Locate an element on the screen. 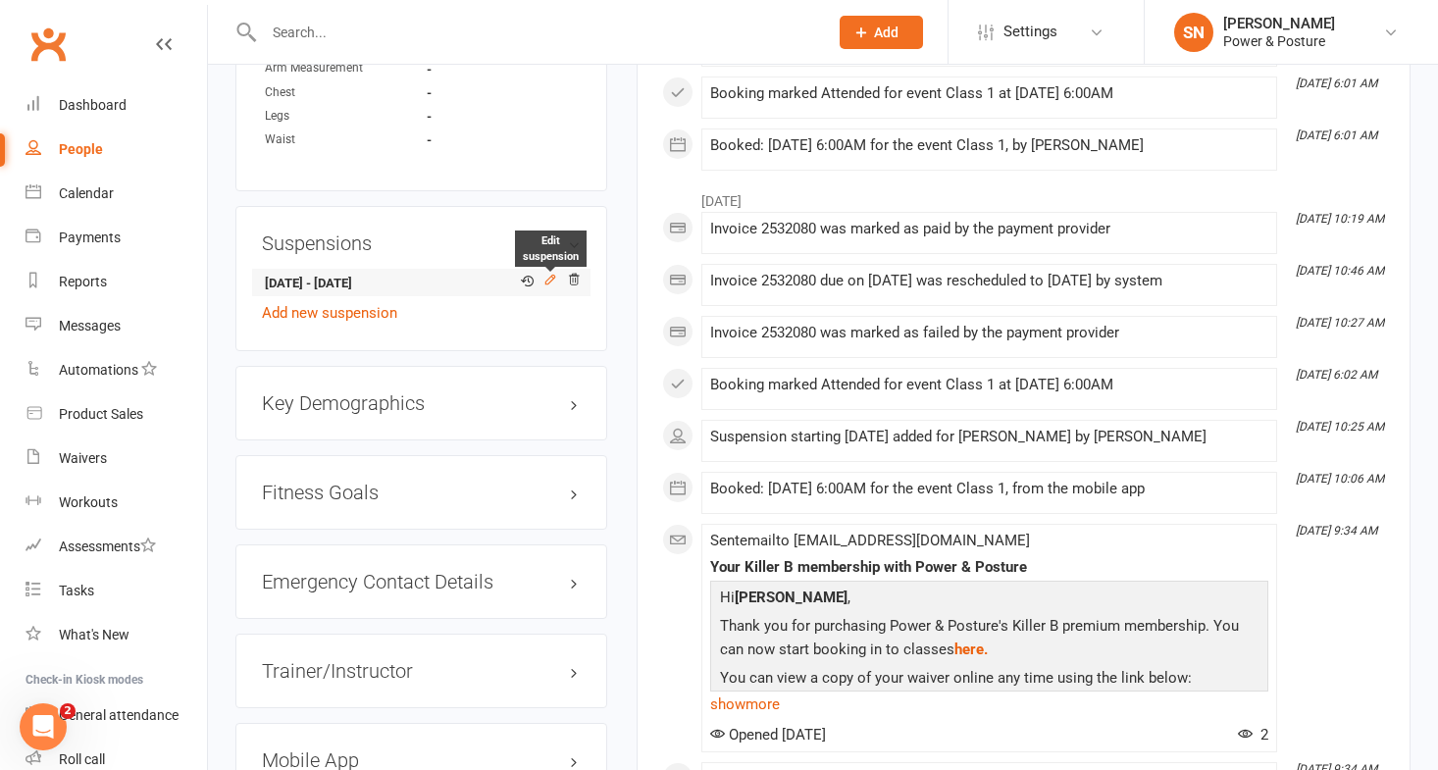 This screenshot has height=770, width=1438. div: Dashboard is located at coordinates (92, 105).